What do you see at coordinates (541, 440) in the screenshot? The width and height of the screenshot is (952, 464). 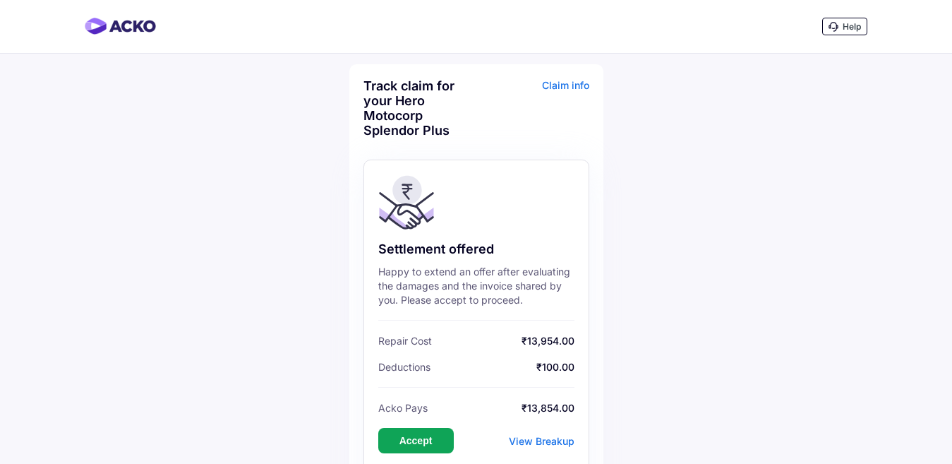 I see `div: View Breakup` at bounding box center [541, 440].